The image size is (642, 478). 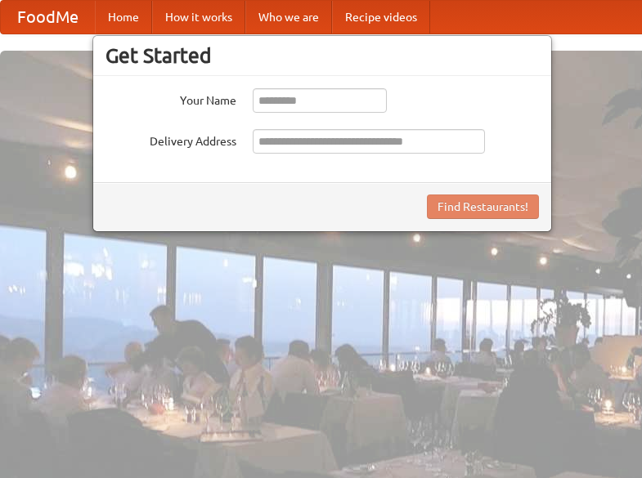 What do you see at coordinates (171, 139) in the screenshot?
I see `label: Delivery Address` at bounding box center [171, 139].